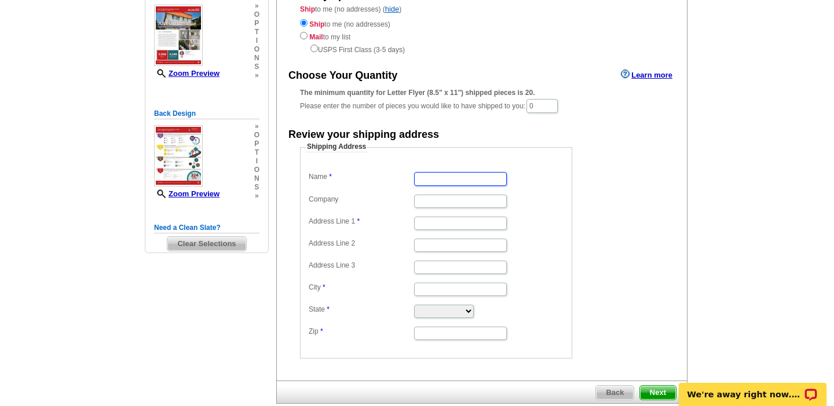 This screenshot has width=834, height=406. Describe the element at coordinates (482, 93) in the screenshot. I see `div: The minimum quantity for Letter Flyer (8.5" x 11") shipped pieces is 20.` at that location.